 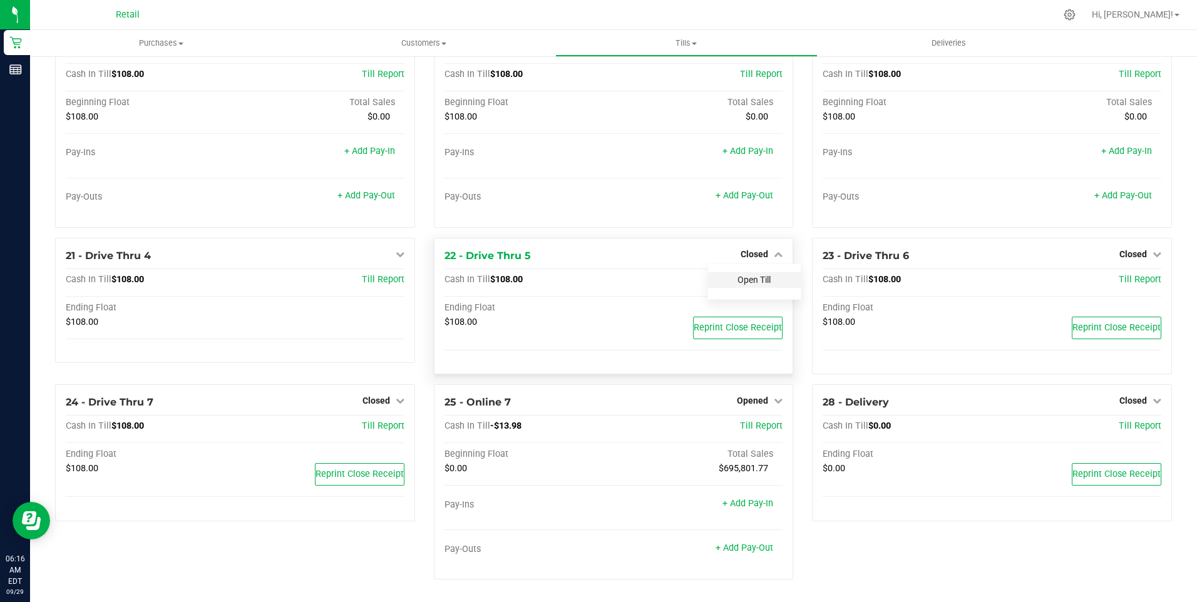 What do you see at coordinates (16, 69) in the screenshot?
I see `inline-svg: Reports` at bounding box center [16, 69].